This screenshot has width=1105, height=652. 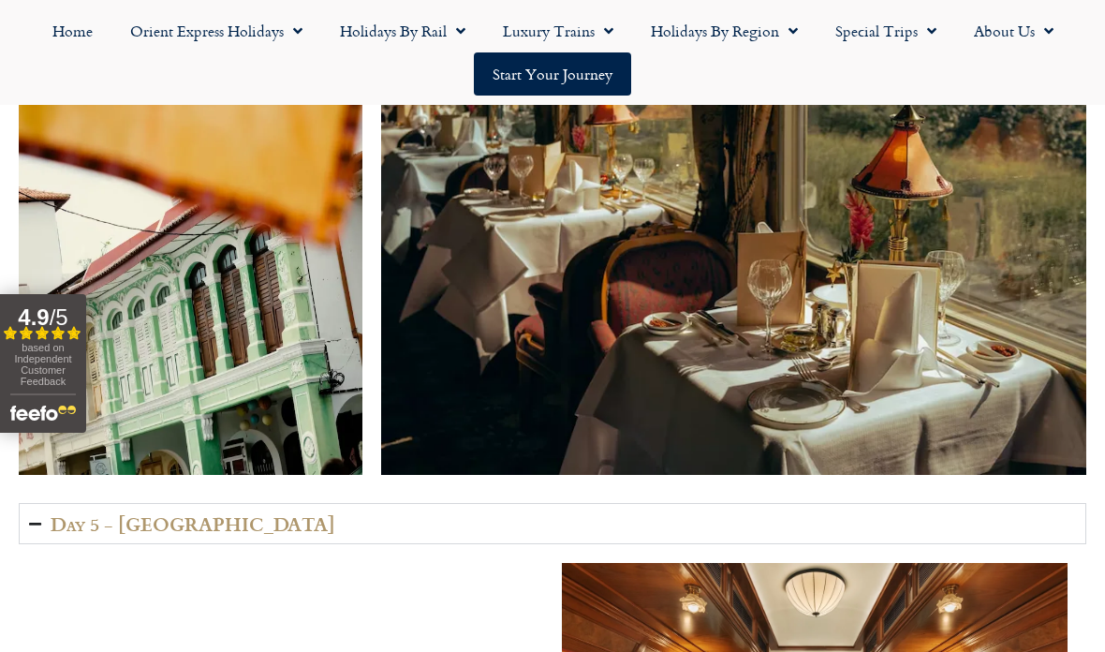 I want to click on nav: Menu, so click(x=552, y=52).